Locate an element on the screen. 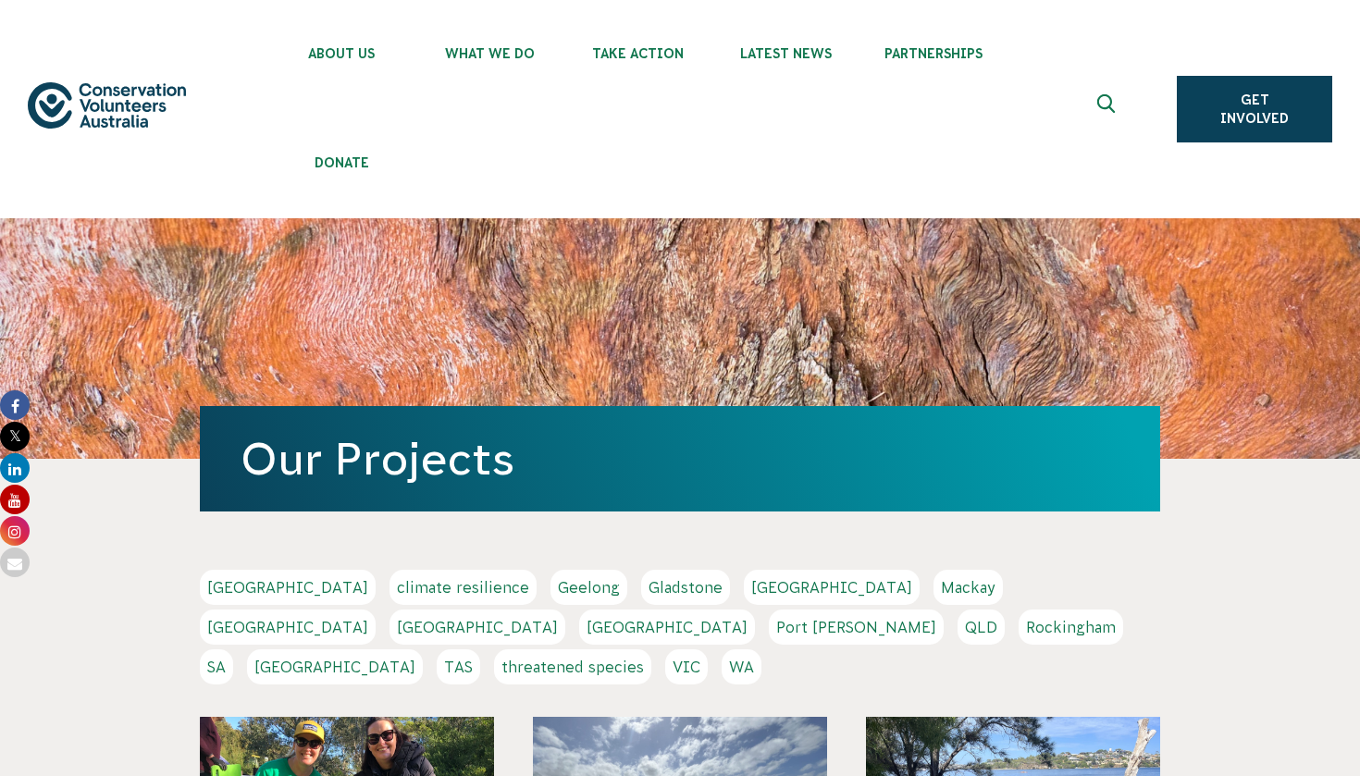 The height and width of the screenshot is (776, 1360). span: Donate is located at coordinates (341, 163).